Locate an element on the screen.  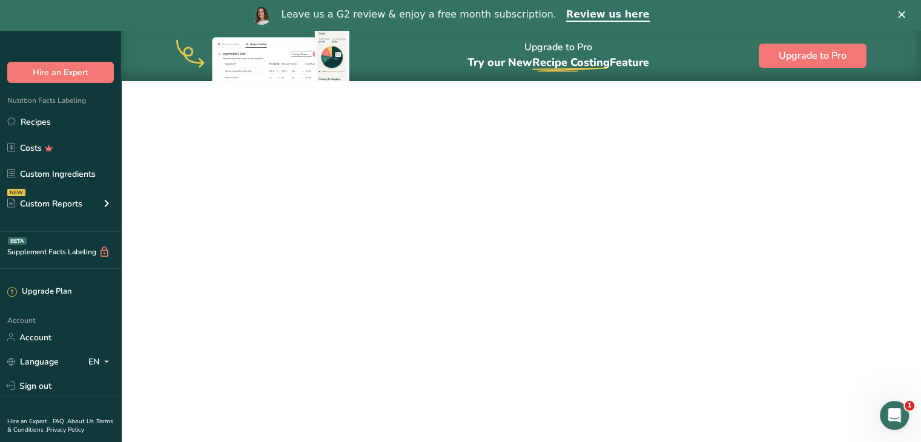
a: About Us . is located at coordinates (82, 421).